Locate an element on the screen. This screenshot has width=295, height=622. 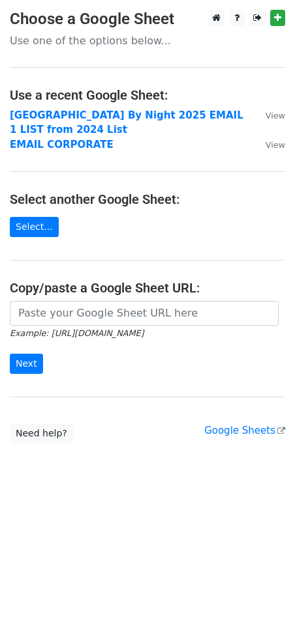
strong: EMAIL CORPORATE is located at coordinates (61, 145).